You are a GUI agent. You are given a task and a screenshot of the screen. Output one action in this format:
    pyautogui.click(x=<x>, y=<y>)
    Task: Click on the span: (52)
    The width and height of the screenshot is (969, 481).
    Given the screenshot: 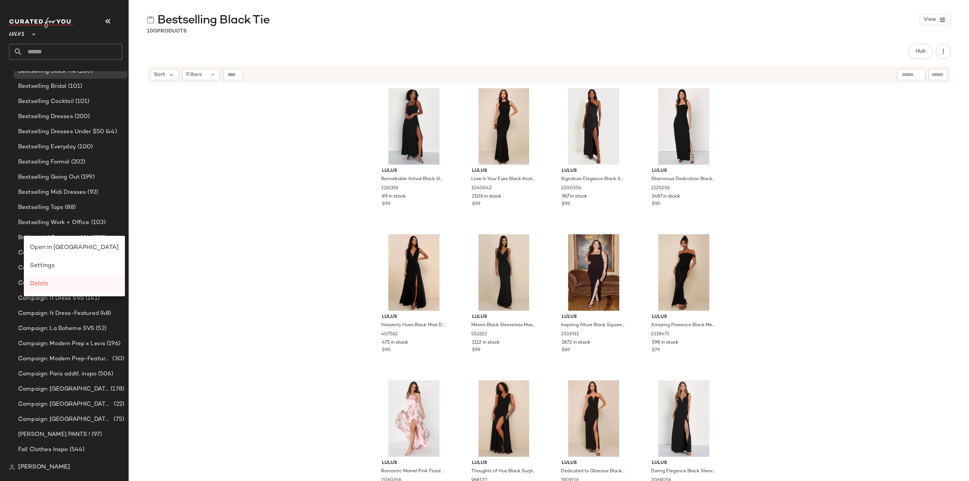 What is the action you would take?
    pyautogui.click(x=100, y=329)
    